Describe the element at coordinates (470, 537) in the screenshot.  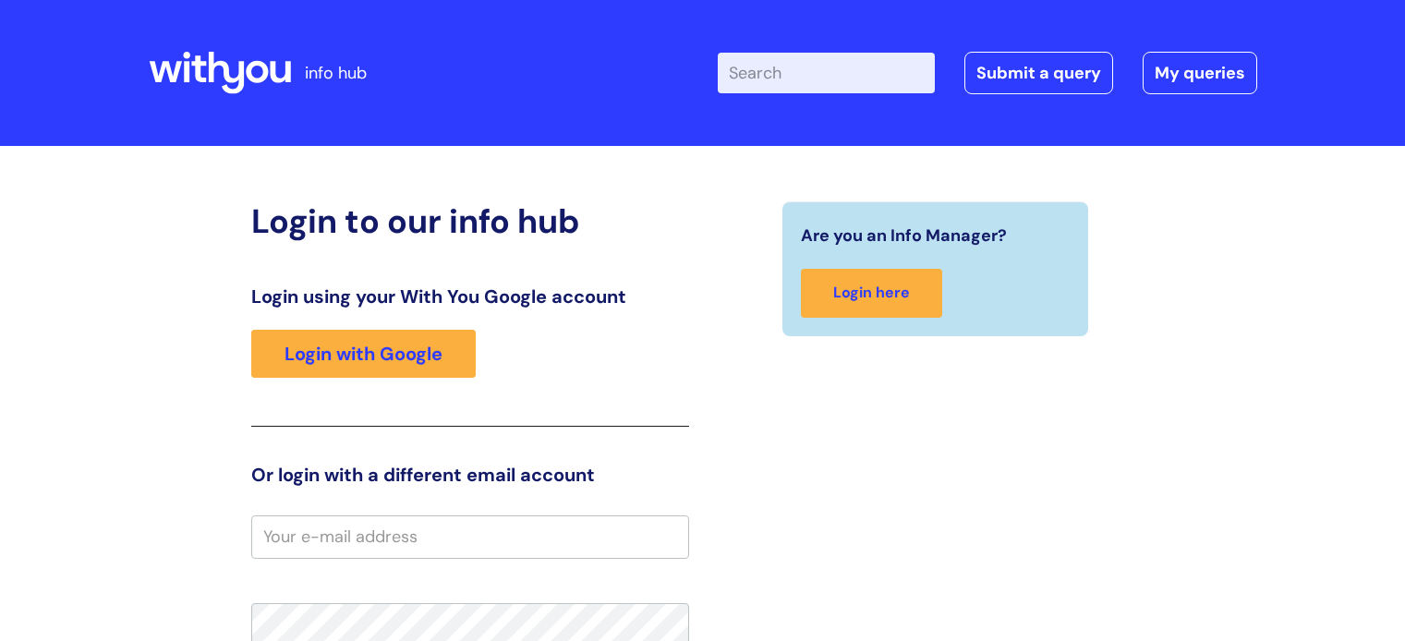
I see `input: Your e-mail address` at that location.